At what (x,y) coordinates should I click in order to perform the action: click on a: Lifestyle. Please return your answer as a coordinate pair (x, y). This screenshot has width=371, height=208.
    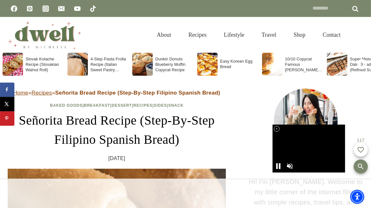
    Looking at the image, I should click on (234, 35).